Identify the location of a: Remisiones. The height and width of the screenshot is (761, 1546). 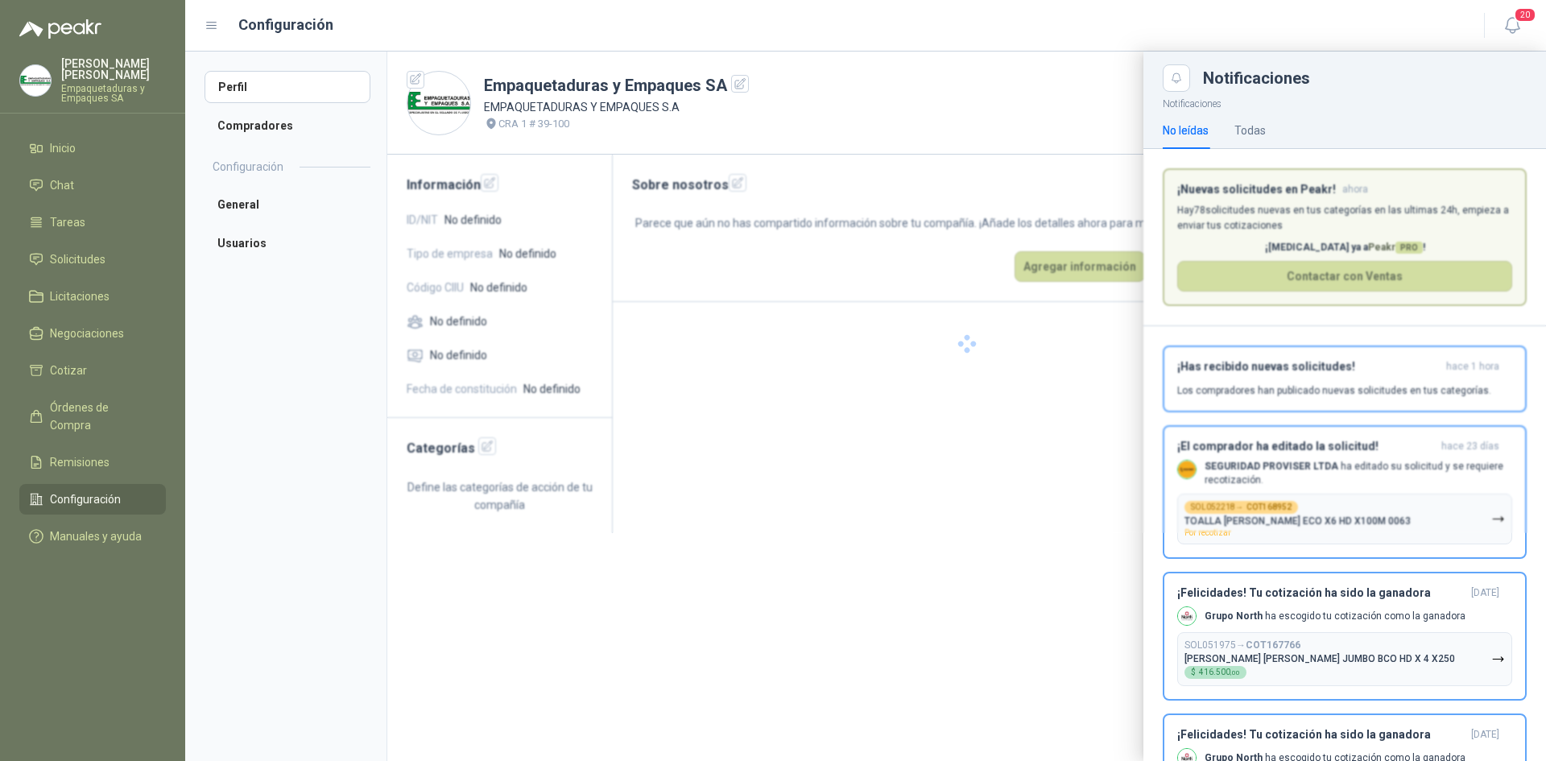
(93, 462).